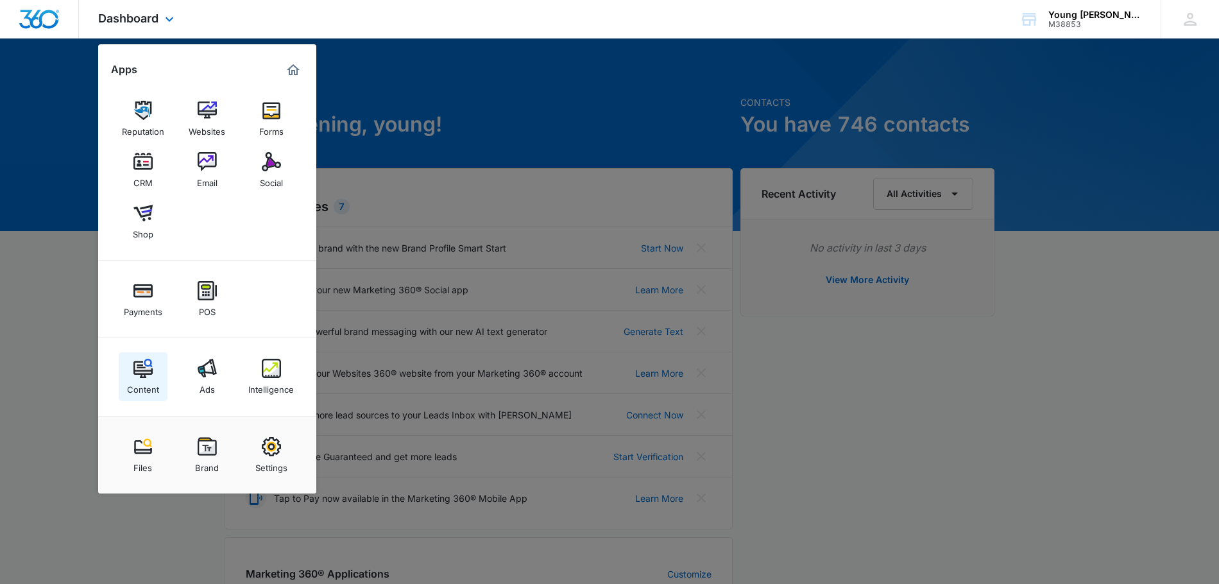 The image size is (1219, 584). I want to click on div: Payments, so click(143, 309).